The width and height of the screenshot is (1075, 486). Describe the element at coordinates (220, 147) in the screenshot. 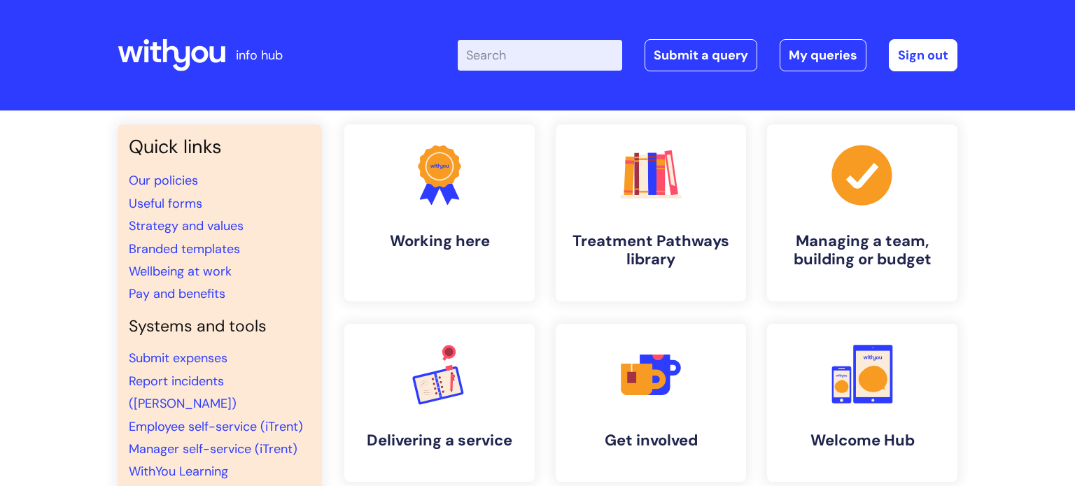

I see `h3: Quick links` at that location.